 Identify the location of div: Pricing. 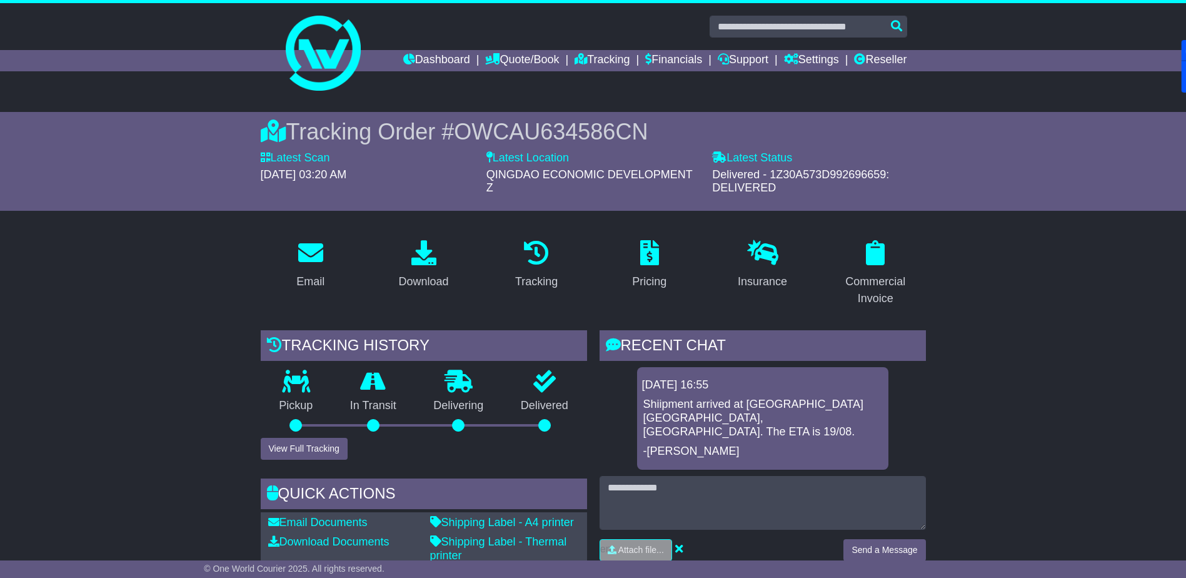
(649, 281).